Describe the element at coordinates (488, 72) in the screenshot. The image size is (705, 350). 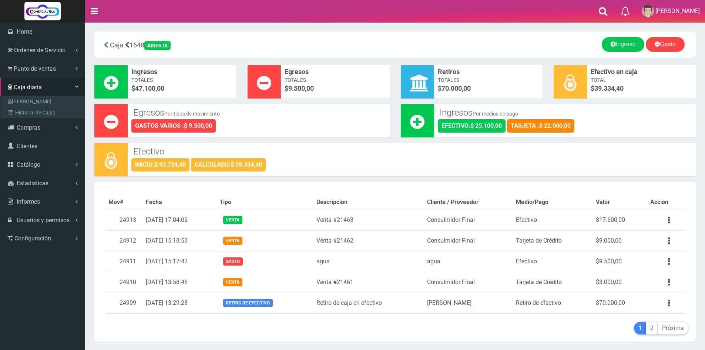
I see `span: Retiros` at that location.